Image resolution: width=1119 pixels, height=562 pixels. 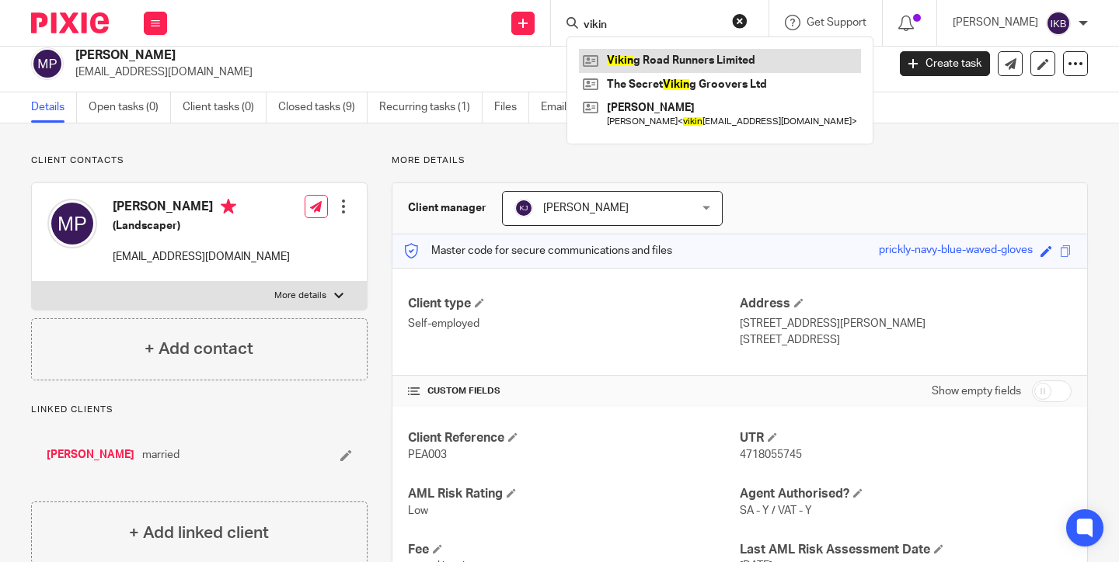 I want to click on h4: CUSTOM FIELDS, so click(x=573, y=392).